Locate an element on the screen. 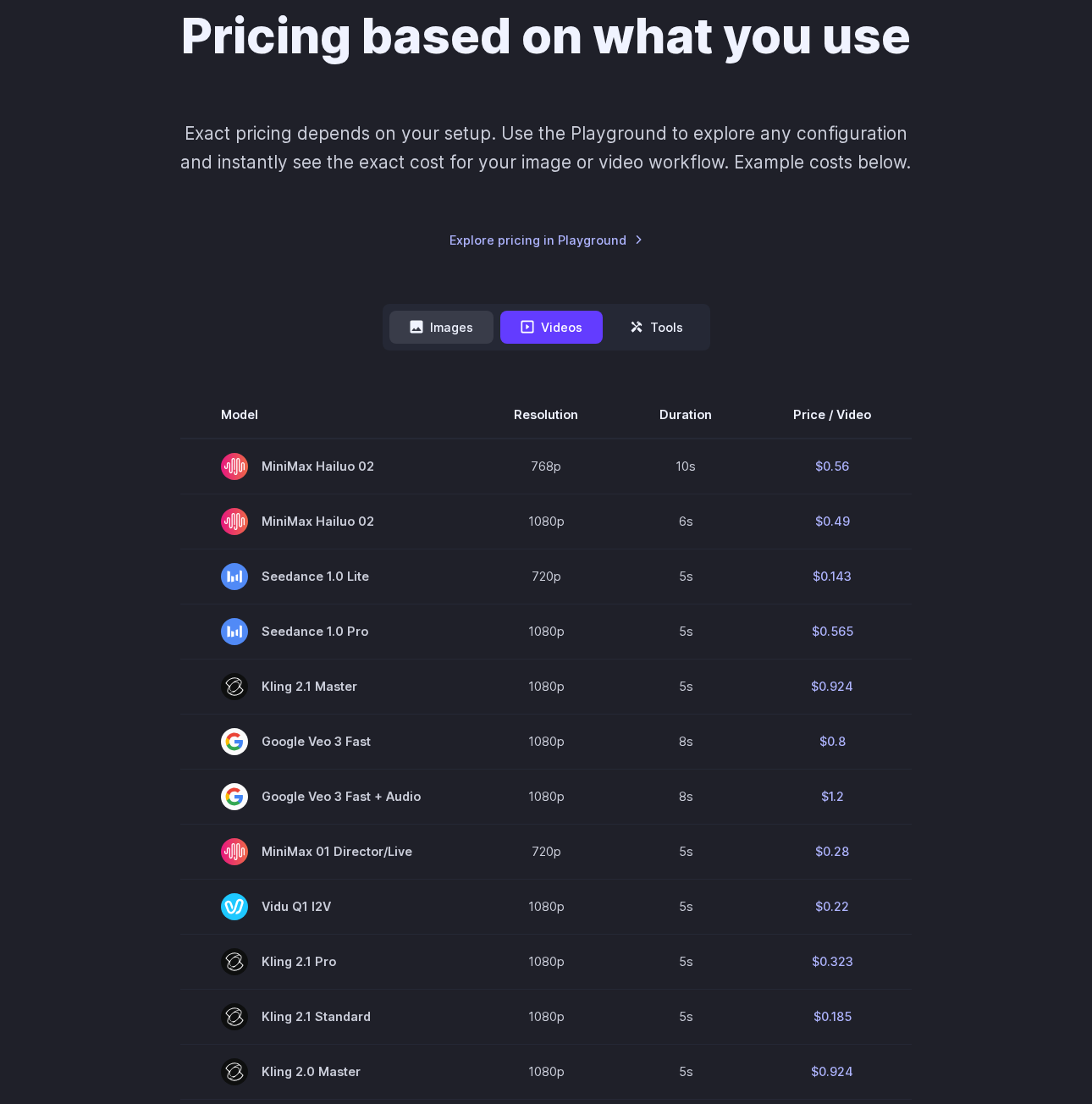  th: Model is located at coordinates (327, 415).